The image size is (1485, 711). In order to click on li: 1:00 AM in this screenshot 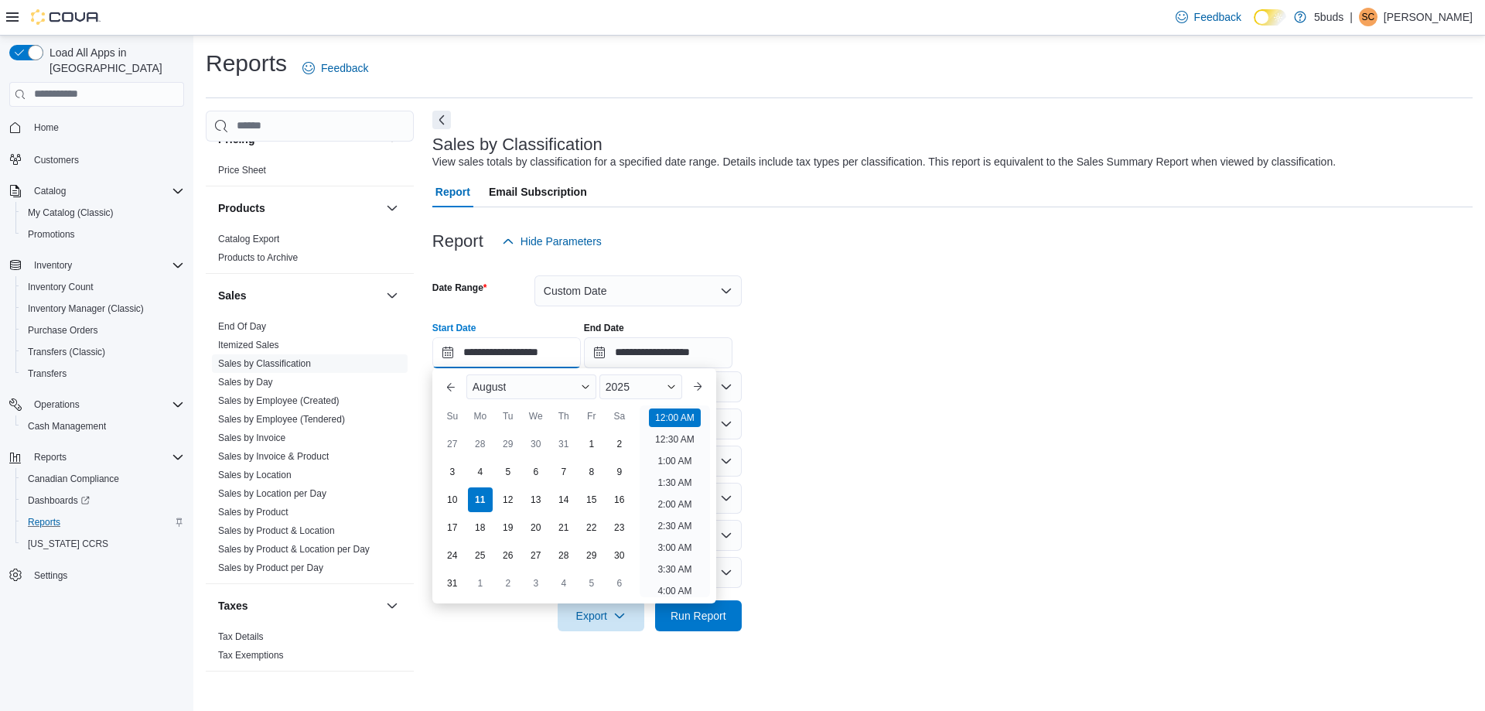, I will do `click(674, 461)`.